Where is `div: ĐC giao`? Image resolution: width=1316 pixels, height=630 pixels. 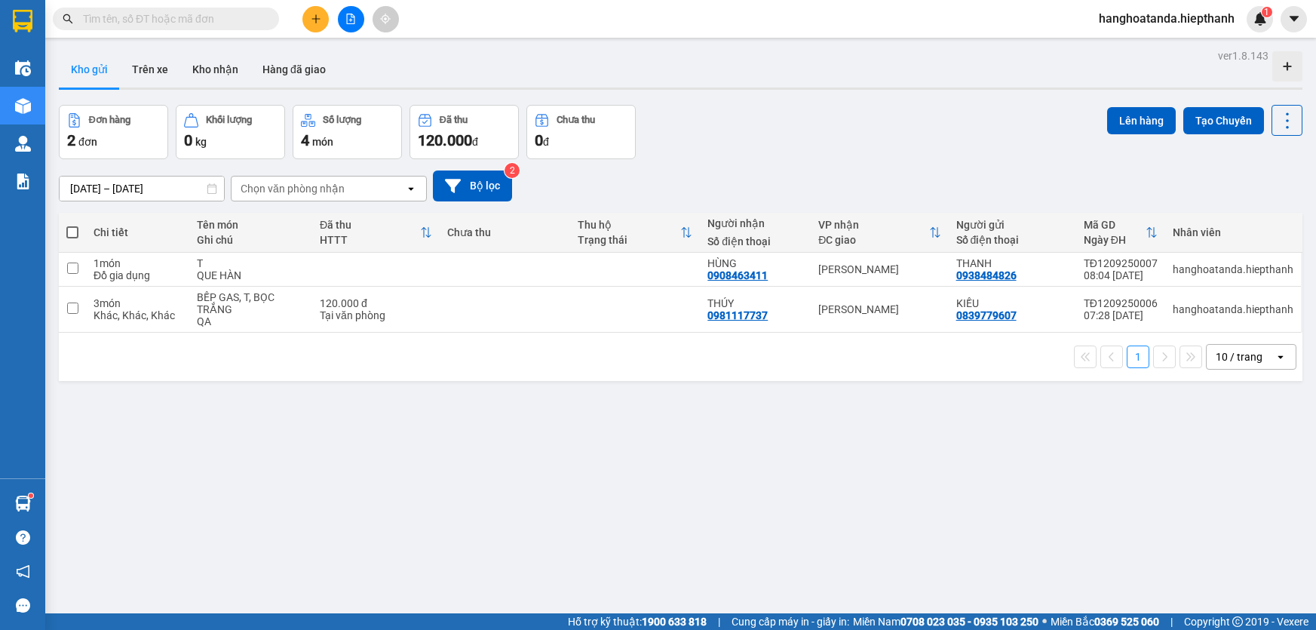 div: ĐC giao is located at coordinates (873, 240).